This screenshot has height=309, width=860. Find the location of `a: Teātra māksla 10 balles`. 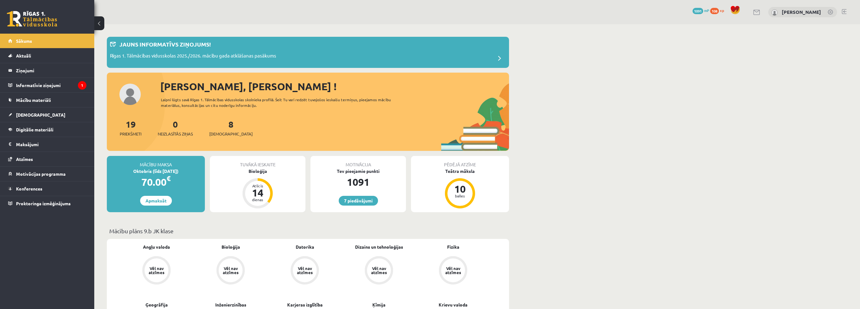

a: Teātra māksla 10 balles is located at coordinates (460, 188).